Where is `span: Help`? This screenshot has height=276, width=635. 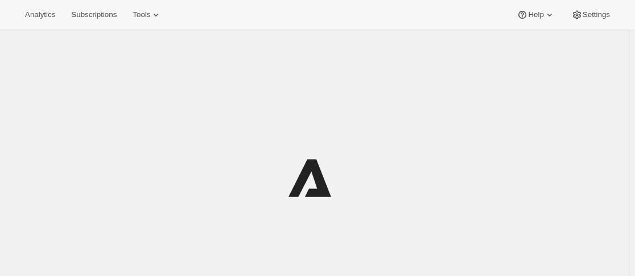 span: Help is located at coordinates (535, 15).